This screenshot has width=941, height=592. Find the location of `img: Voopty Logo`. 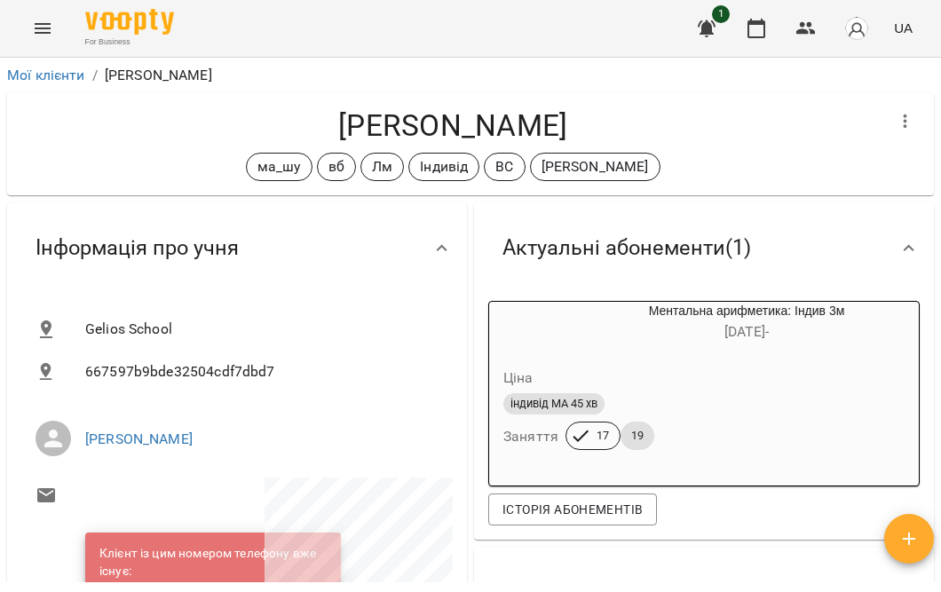

img: Voopty Logo is located at coordinates (130, 21).